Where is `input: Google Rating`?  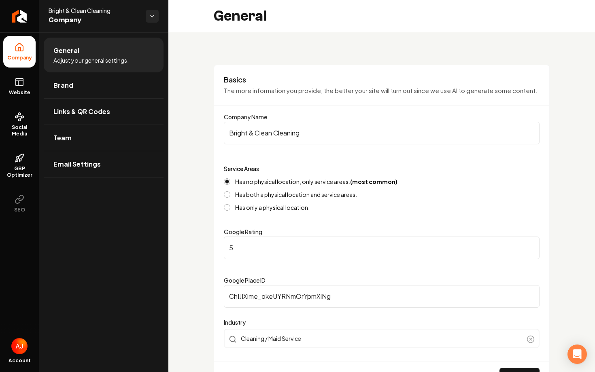 input: Google Rating is located at coordinates (382, 248).